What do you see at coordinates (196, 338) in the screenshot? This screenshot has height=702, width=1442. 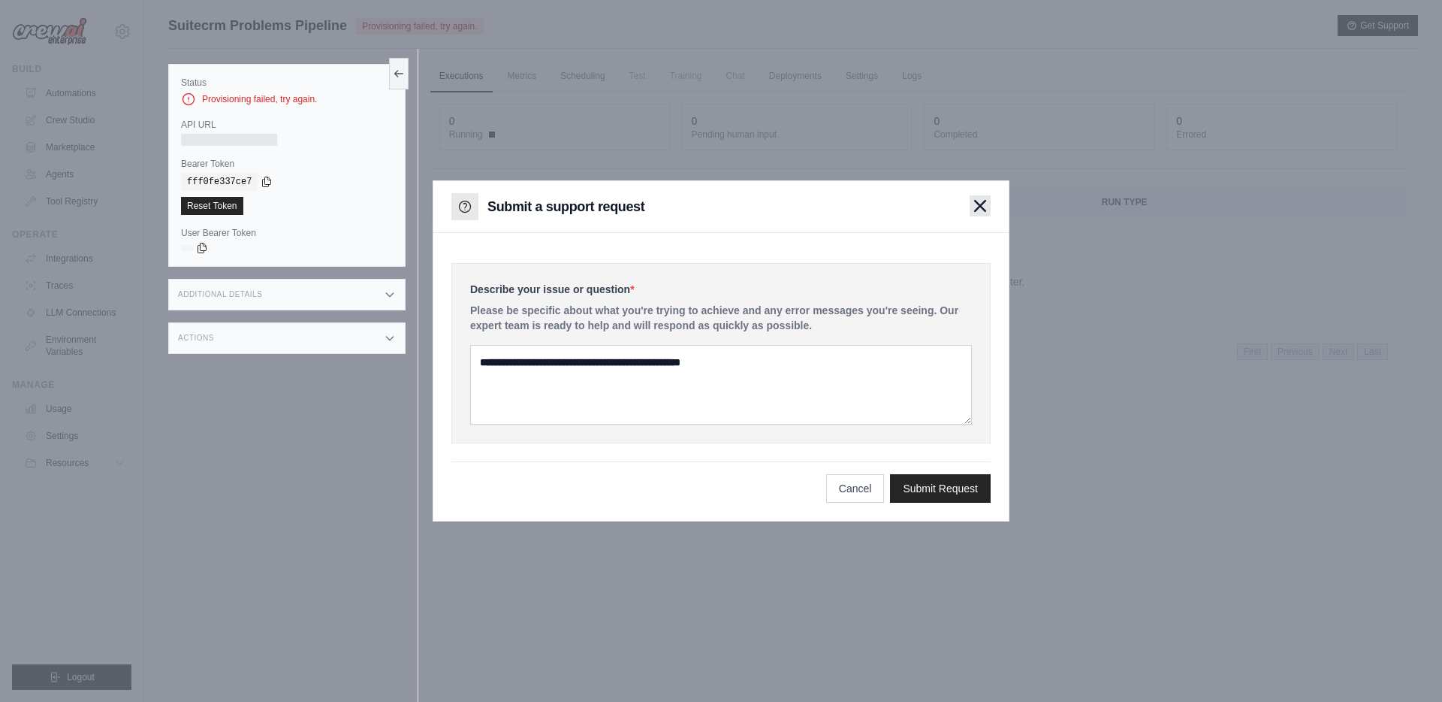 I see `h3: Actions` at bounding box center [196, 338].